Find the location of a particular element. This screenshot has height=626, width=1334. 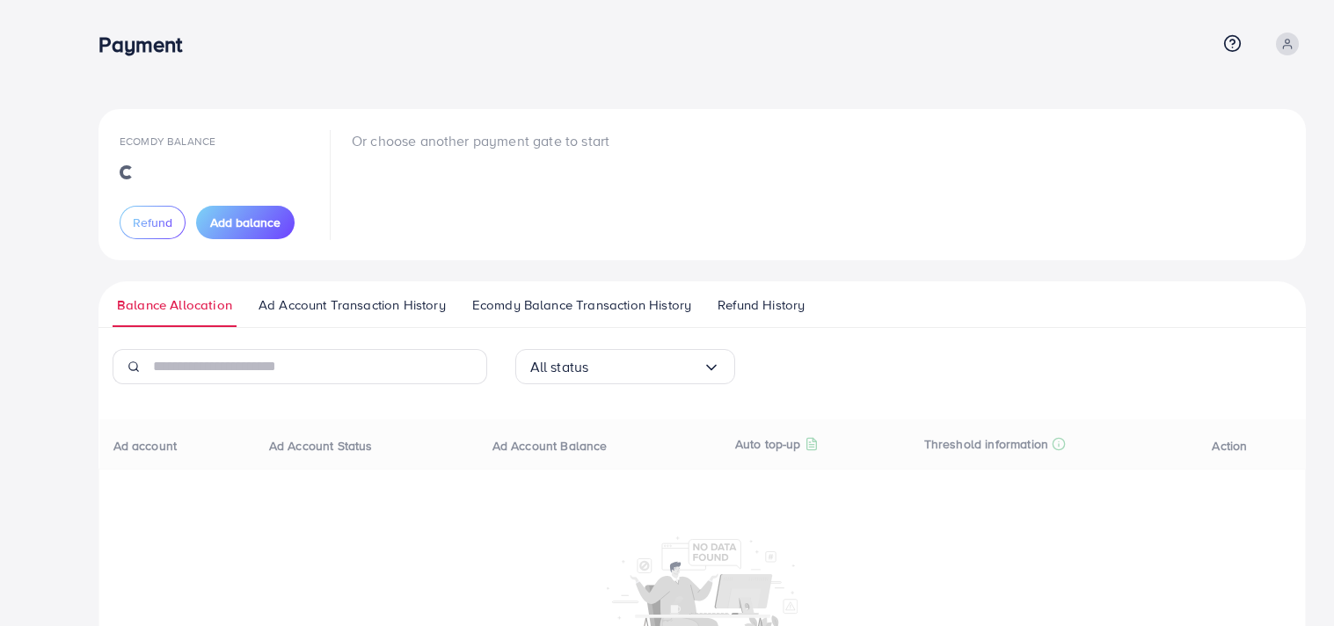

span: Ecomdy Balance is located at coordinates (167, 141).